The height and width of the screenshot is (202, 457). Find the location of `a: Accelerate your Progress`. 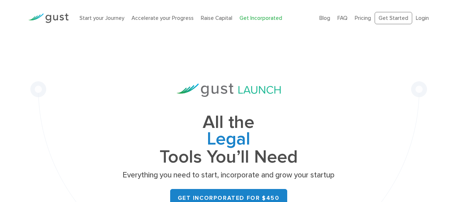

a: Accelerate your Progress is located at coordinates (163, 18).